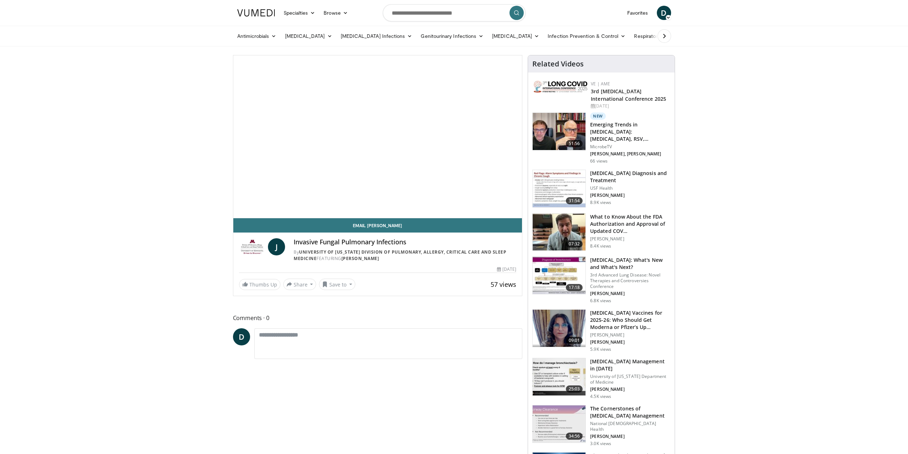 Image resolution: width=908 pixels, height=454 pixels. I want to click on span: 51:56, so click(575, 143).